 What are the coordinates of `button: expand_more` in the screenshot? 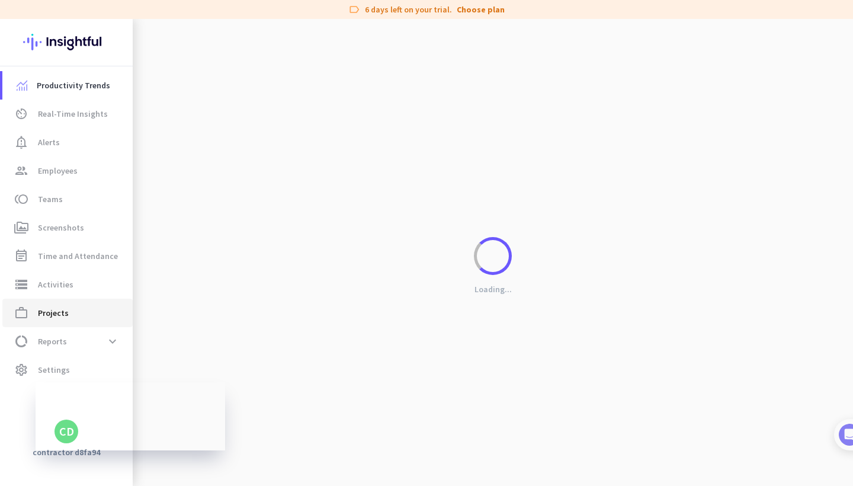 It's located at (113, 341).